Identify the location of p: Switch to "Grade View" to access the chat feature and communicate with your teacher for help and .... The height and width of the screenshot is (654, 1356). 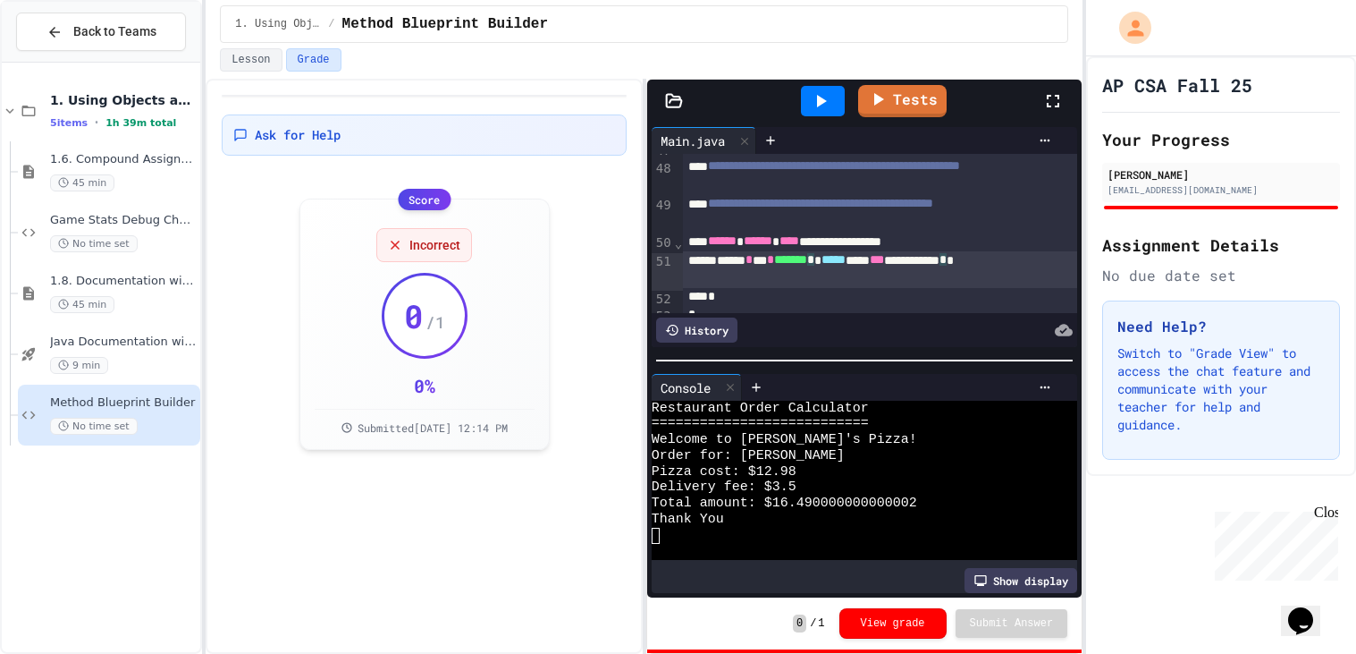
(1221, 389).